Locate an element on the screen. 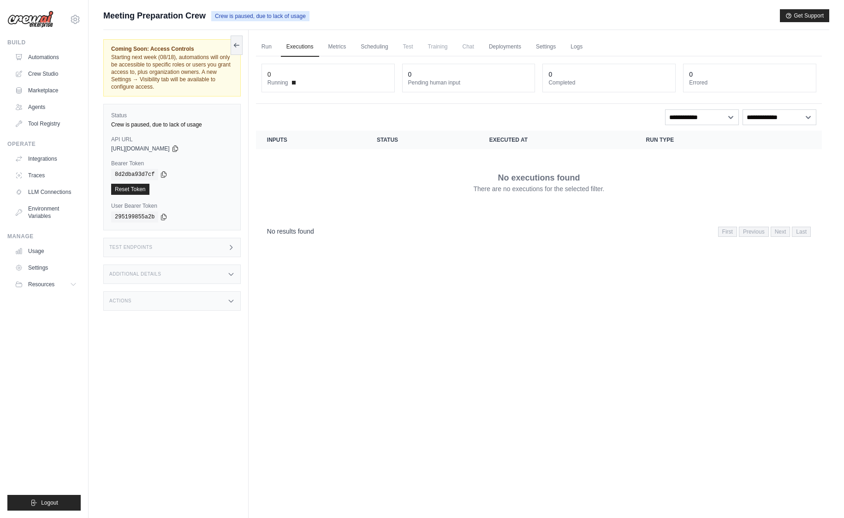 The width and height of the screenshot is (844, 518). div: Manage is located at coordinates (44, 236).